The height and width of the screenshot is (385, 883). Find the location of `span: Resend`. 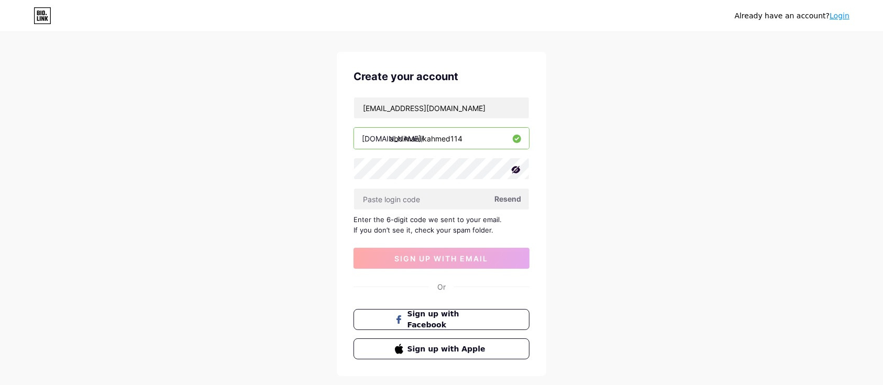

span: Resend is located at coordinates (508, 199).